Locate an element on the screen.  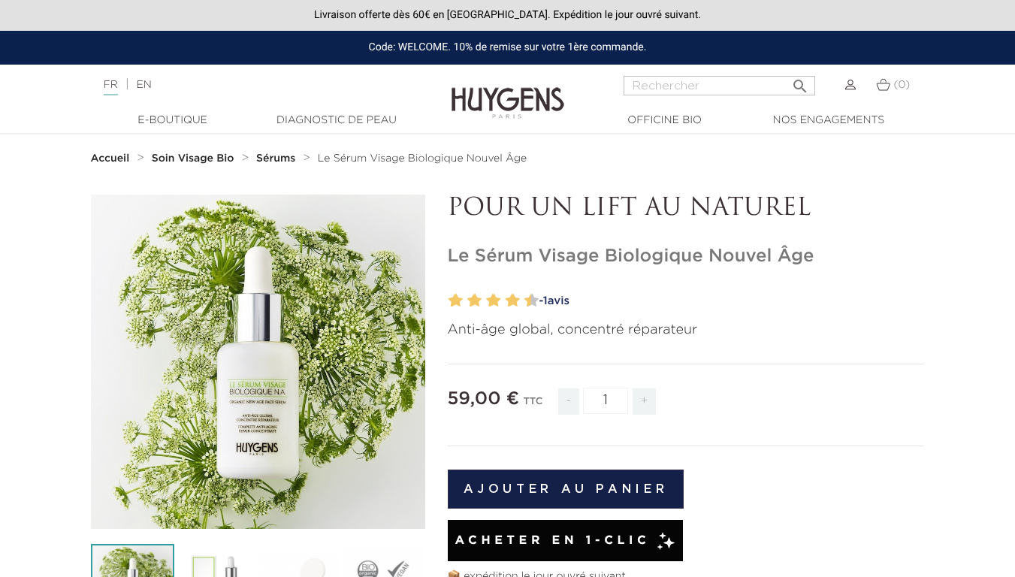
a: E-Boutique is located at coordinates (173, 120).